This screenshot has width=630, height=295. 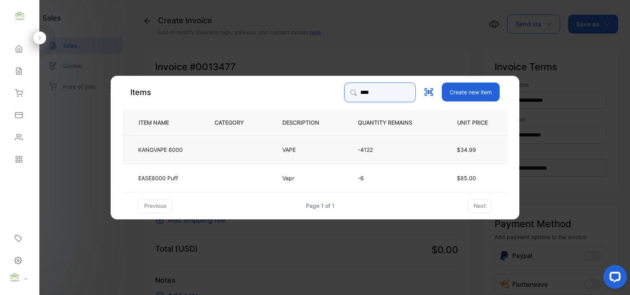 What do you see at coordinates (236, 123) in the screenshot?
I see `p: CATEGORY` at bounding box center [236, 123].